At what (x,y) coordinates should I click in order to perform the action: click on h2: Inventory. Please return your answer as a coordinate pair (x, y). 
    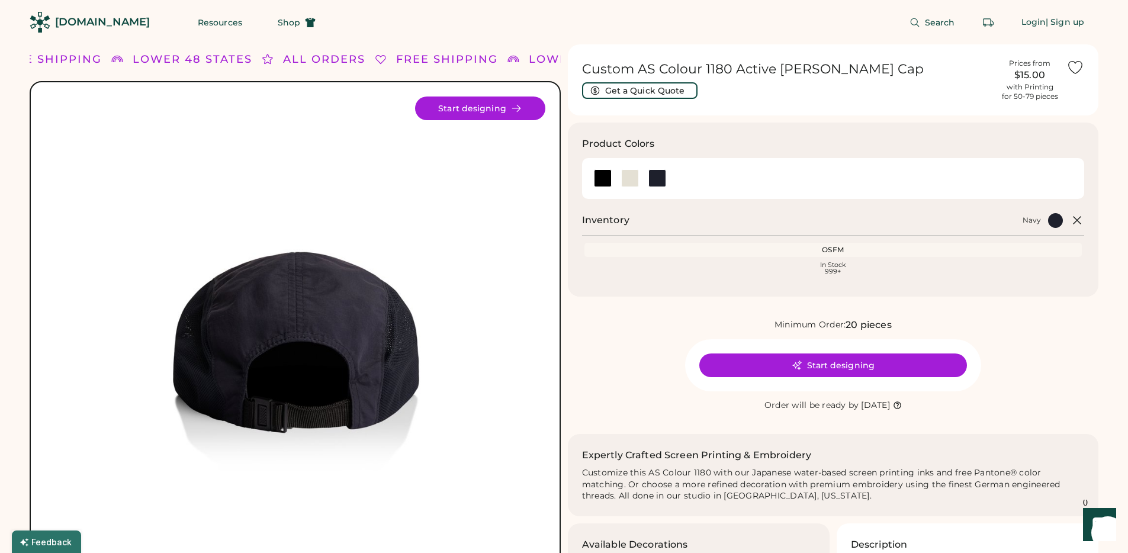
    Looking at the image, I should click on (606, 220).